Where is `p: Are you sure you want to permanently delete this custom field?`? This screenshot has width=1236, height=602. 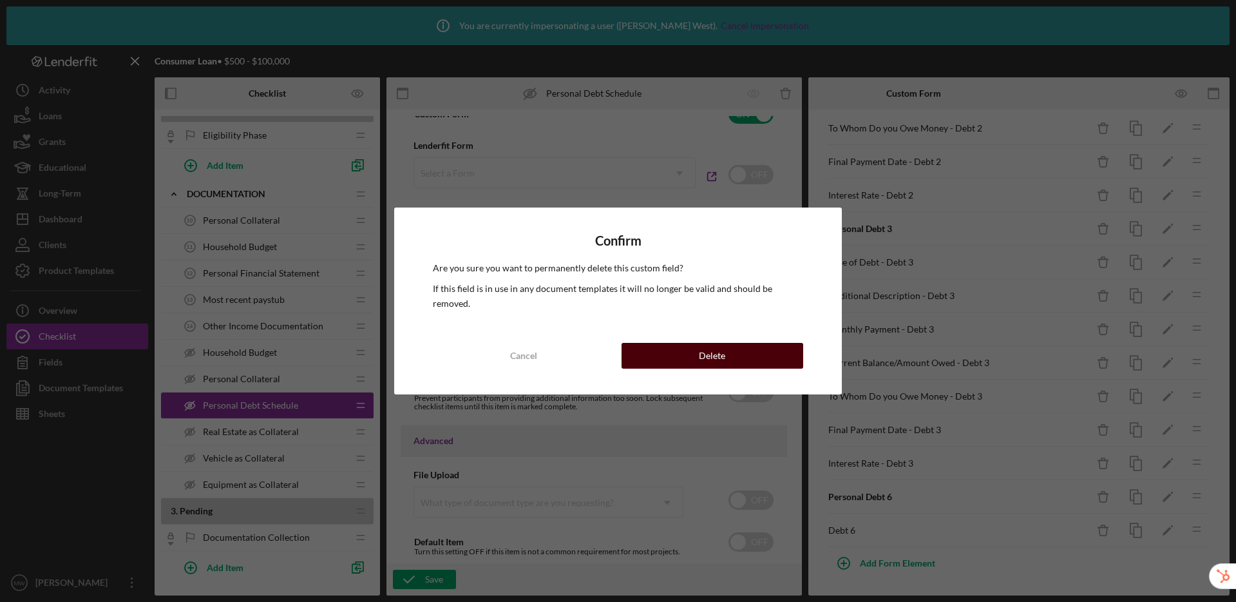 p: Are you sure you want to permanently delete this custom field? is located at coordinates (618, 268).